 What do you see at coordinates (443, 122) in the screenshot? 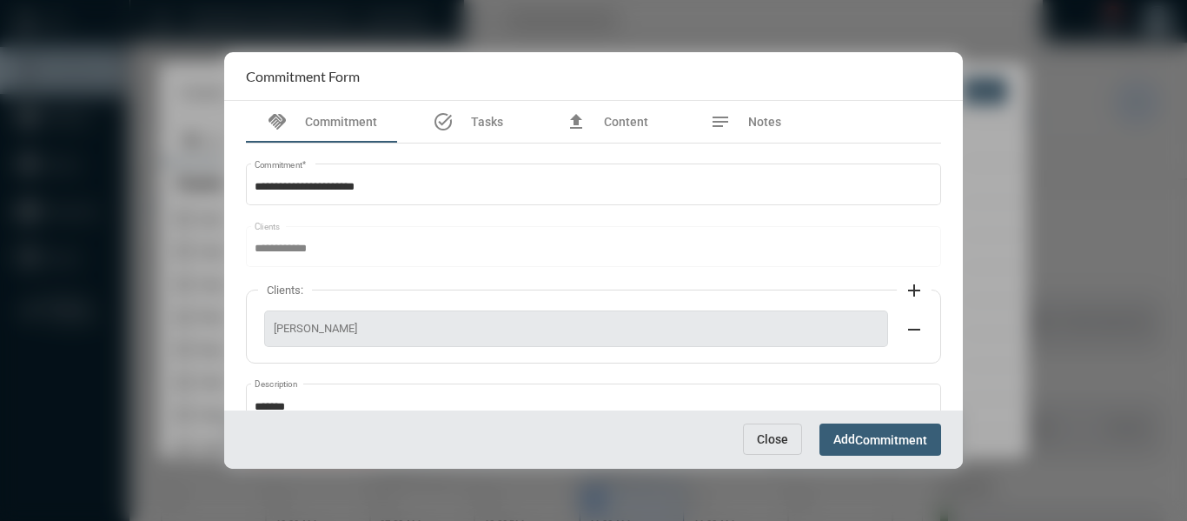
I see `mat-icon: task_alt` at bounding box center [443, 122].